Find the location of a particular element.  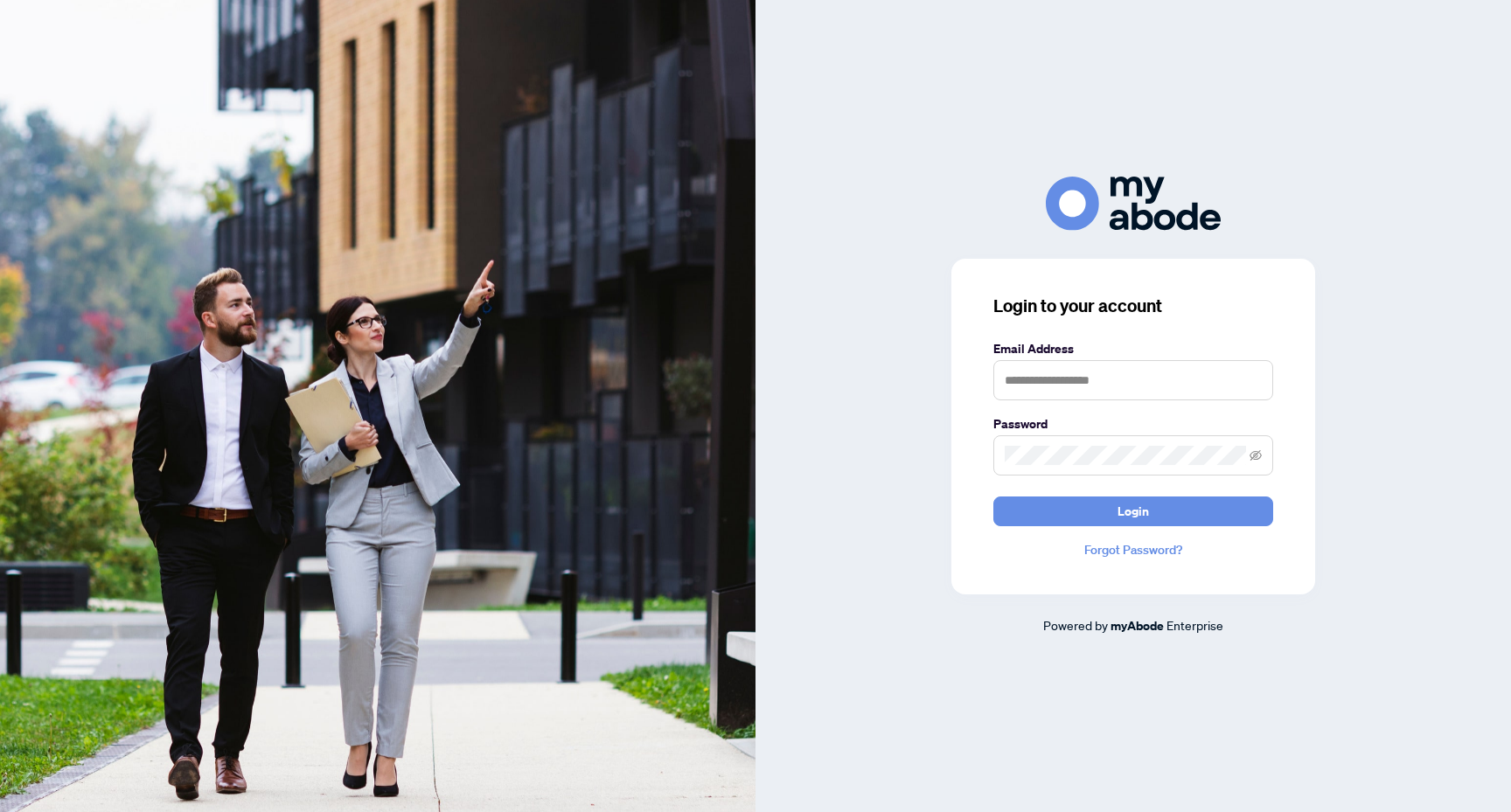

a: myAbode is located at coordinates (1136, 626).